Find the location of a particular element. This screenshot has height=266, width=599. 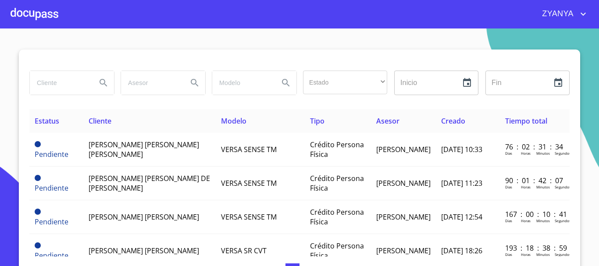

span: Tipo is located at coordinates (317, 121).